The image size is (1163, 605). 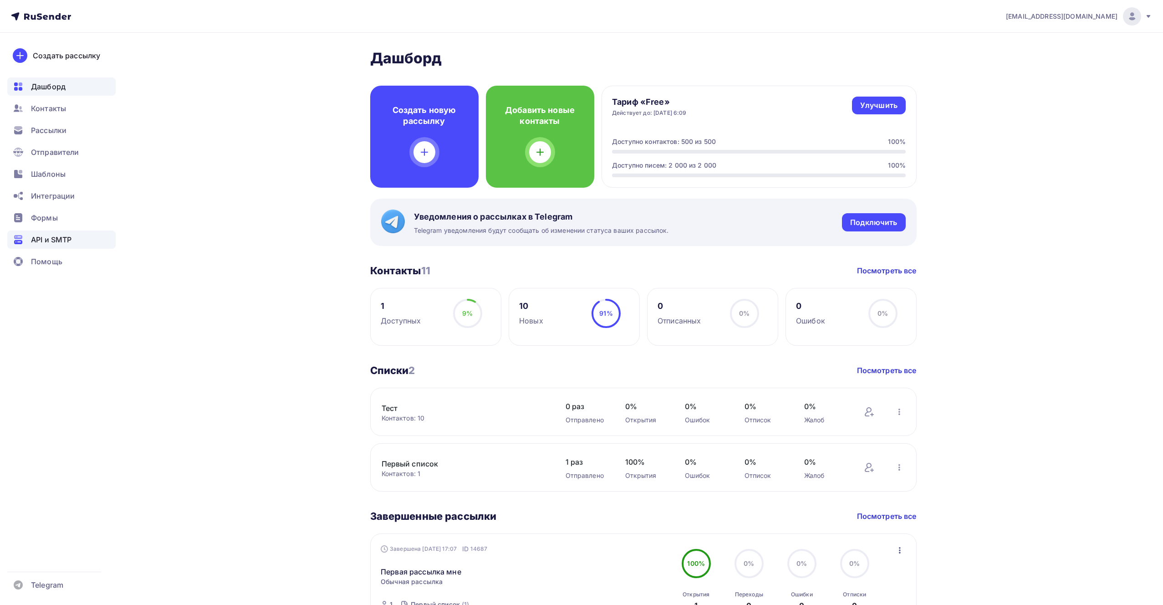 What do you see at coordinates (51, 240) in the screenshot?
I see `span: API и SMTP` at bounding box center [51, 240].